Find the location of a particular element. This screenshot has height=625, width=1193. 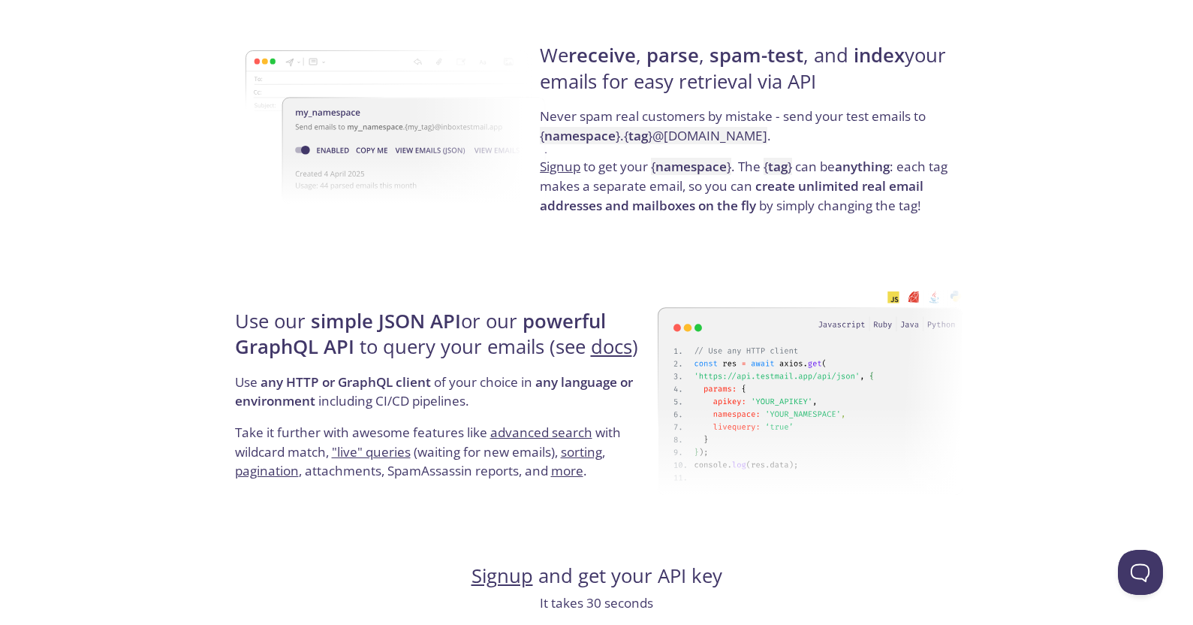

a: sorting is located at coordinates (581, 451).